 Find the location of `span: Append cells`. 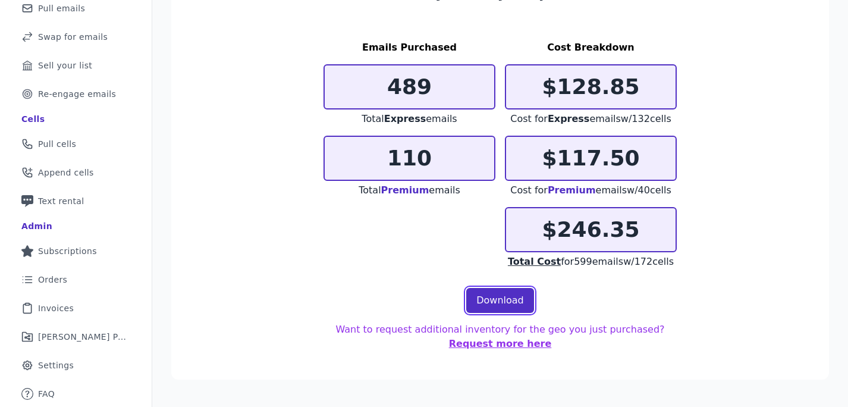

span: Append cells is located at coordinates (66, 172).